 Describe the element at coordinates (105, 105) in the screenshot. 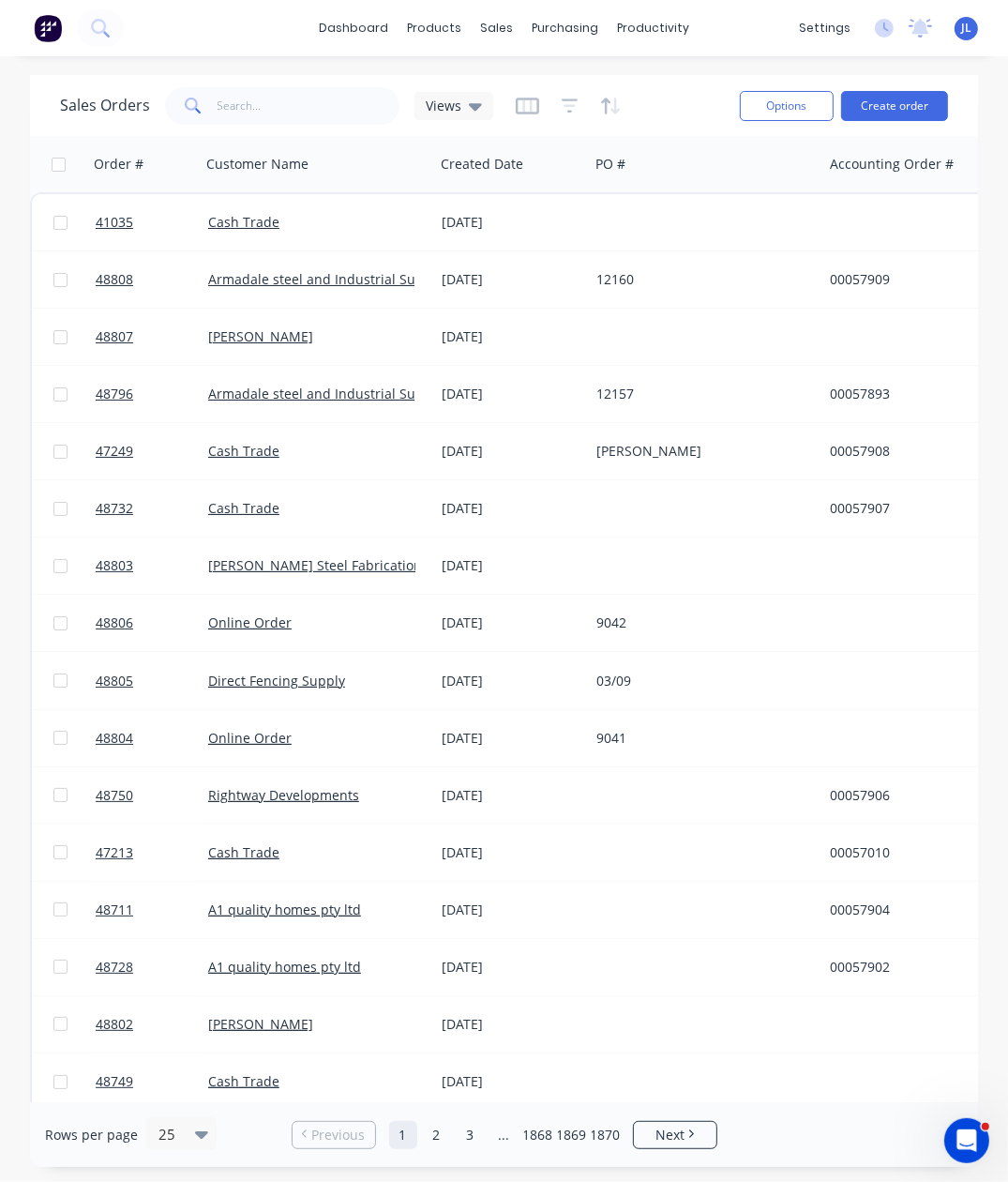

I see `h1: Sales Orders` at that location.